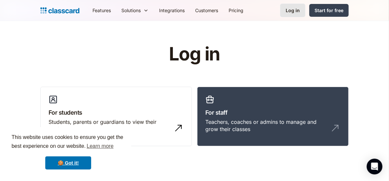  Describe the element at coordinates (110, 125) in the screenshot. I see `div: Students, parents or guardians to view their profile and manage bookings` at that location.